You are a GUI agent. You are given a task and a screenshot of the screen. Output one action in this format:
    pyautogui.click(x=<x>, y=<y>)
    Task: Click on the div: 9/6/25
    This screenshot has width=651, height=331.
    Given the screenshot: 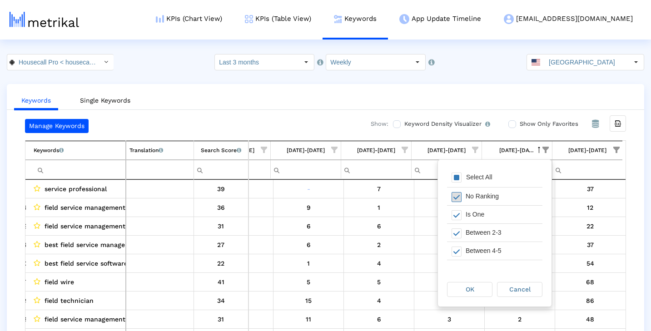 What is the action you would take?
    pyautogui.click(x=520, y=320)
    